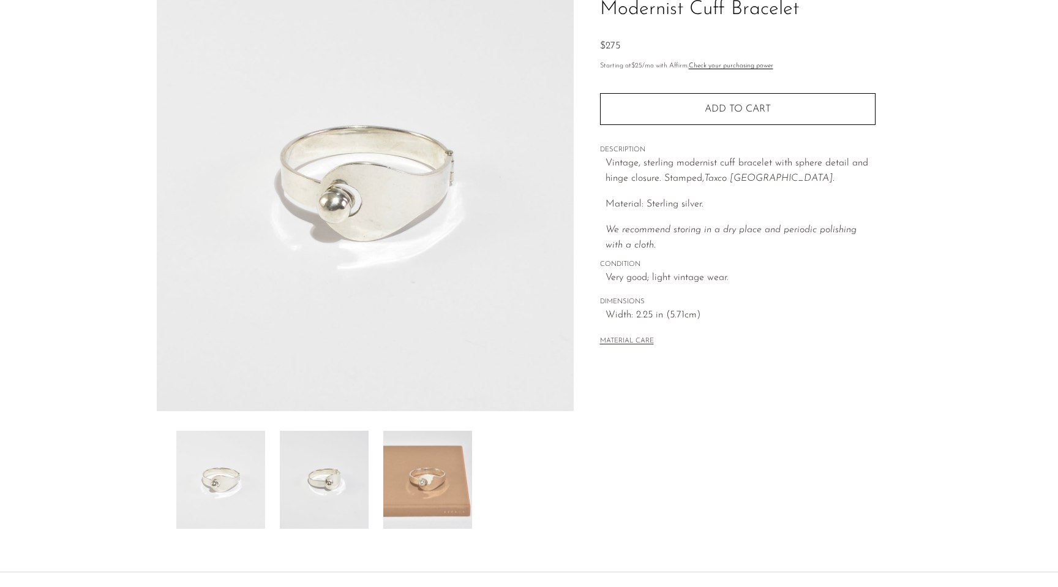 The width and height of the screenshot is (1058, 587). What do you see at coordinates (740, 205) in the screenshot?
I see `p: Material: Sterling silver.` at bounding box center [740, 205].